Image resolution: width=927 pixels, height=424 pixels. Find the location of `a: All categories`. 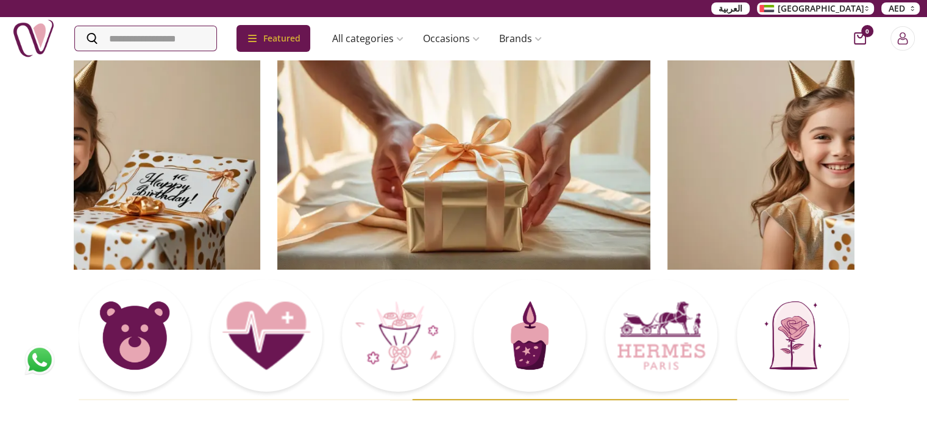

a: All categories is located at coordinates (368, 38).